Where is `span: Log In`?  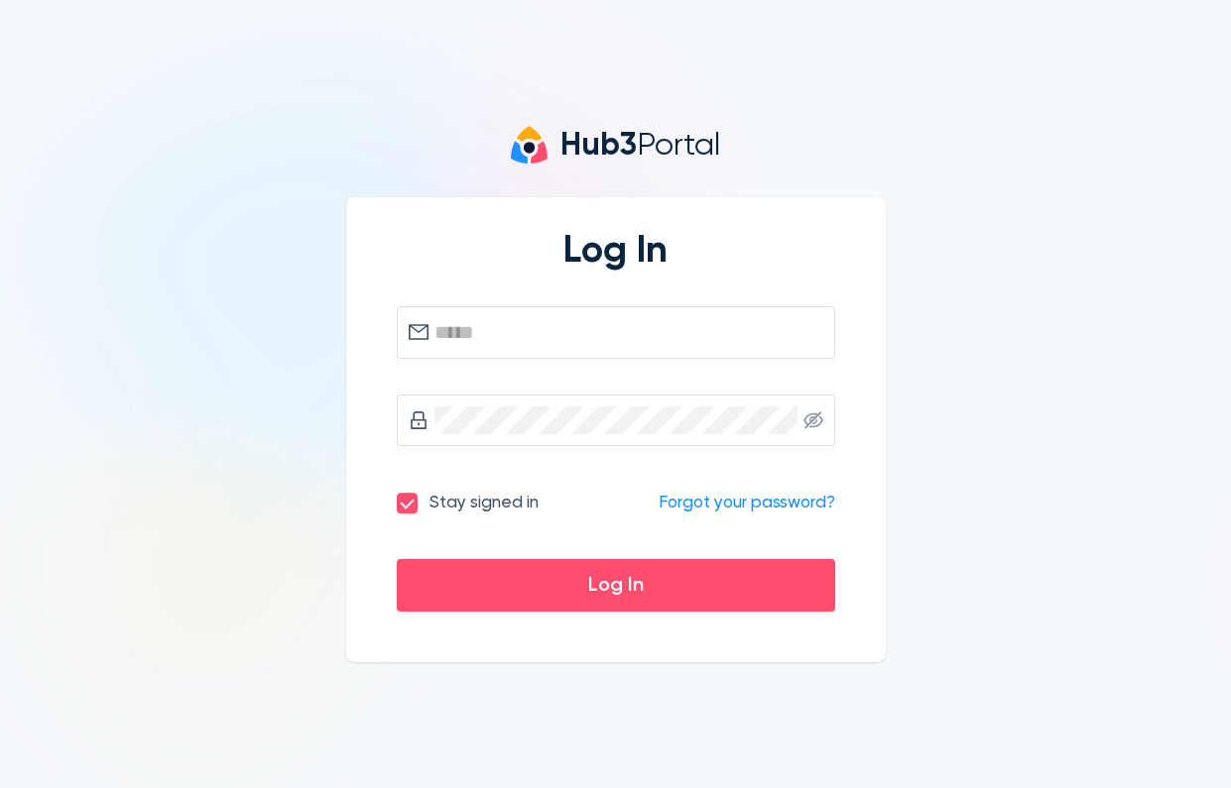
span: Log In is located at coordinates (616, 586).